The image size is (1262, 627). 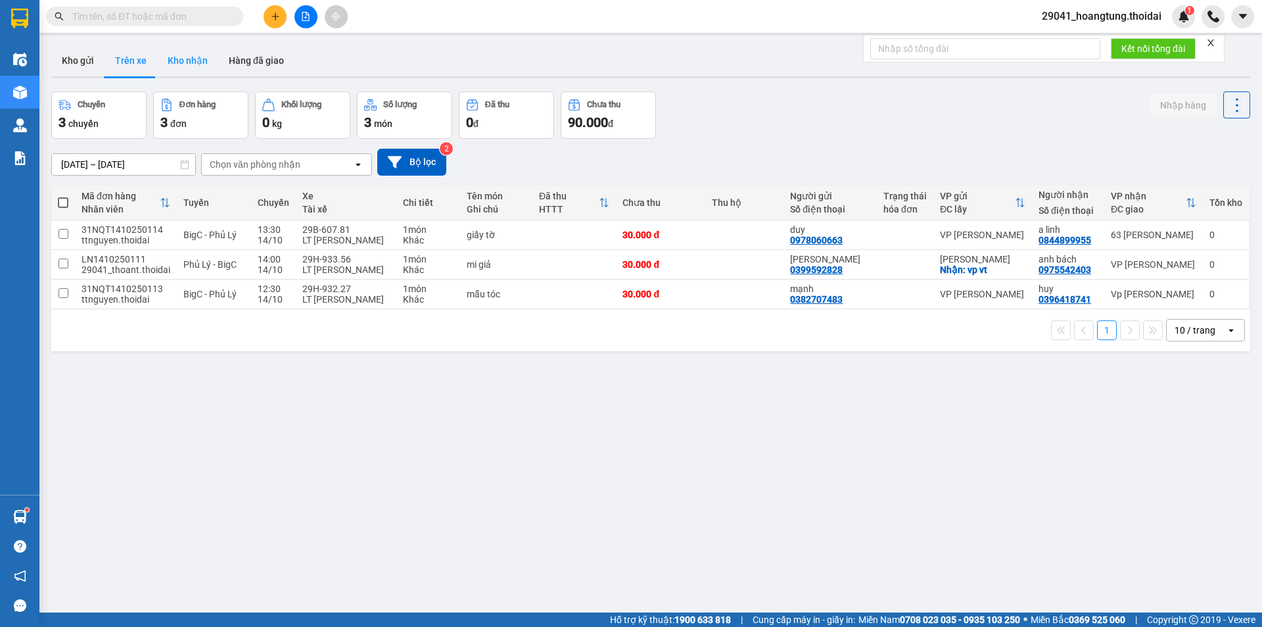 What do you see at coordinates (346, 229) in the screenshot?
I see `div: 29B-607.81` at bounding box center [346, 229].